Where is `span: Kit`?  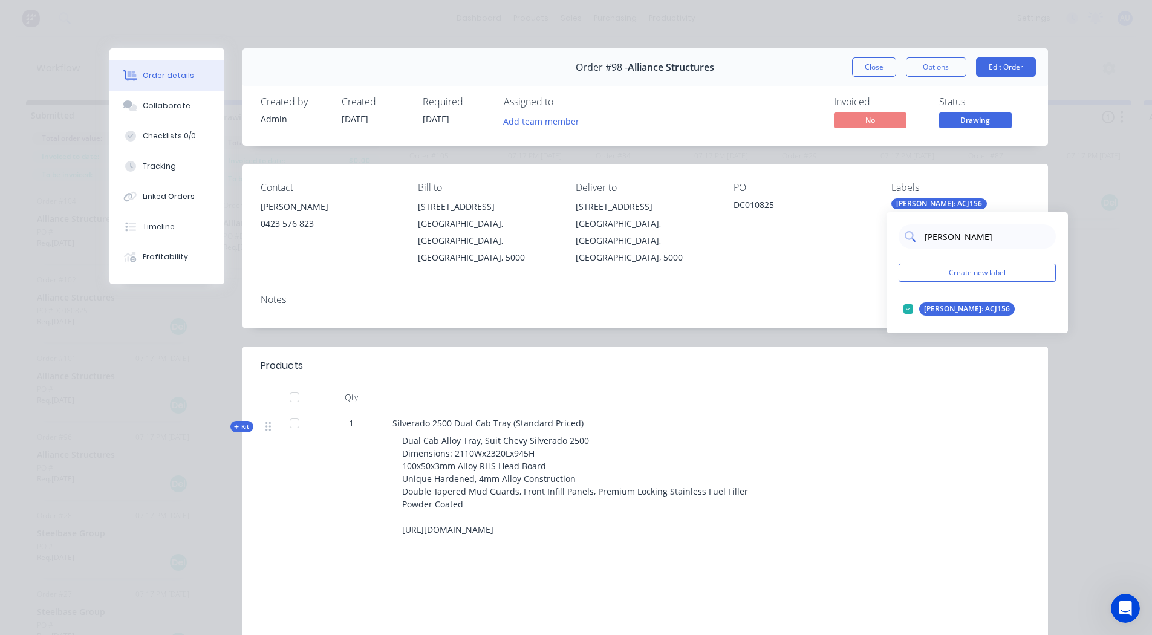 span: Kit is located at coordinates (242, 427).